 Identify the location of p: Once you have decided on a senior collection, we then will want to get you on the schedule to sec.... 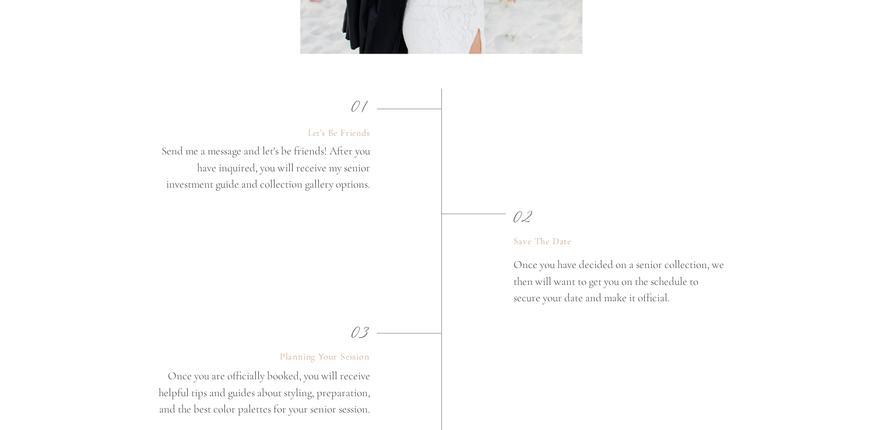
(620, 284).